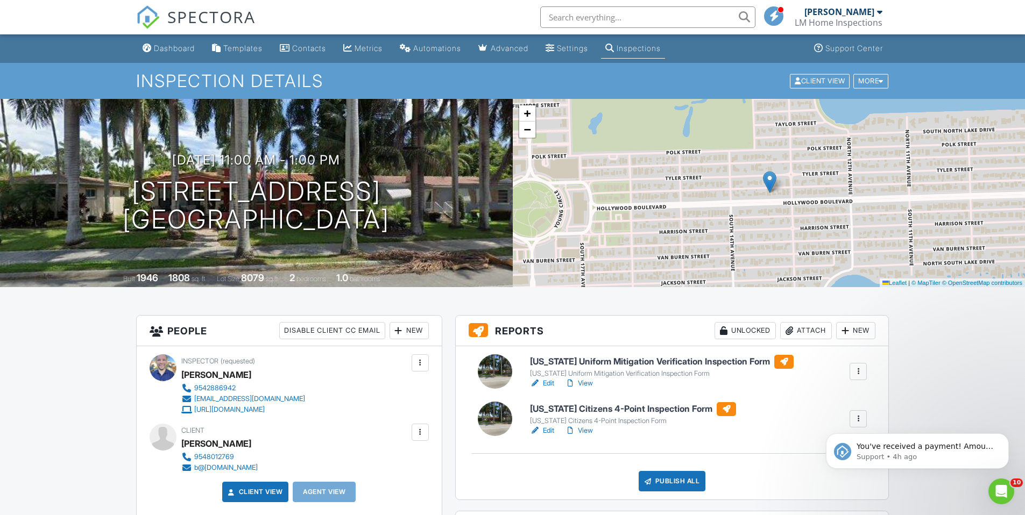 The image size is (1025, 515). Describe the element at coordinates (363, 48) in the screenshot. I see `a: Metrics` at that location.